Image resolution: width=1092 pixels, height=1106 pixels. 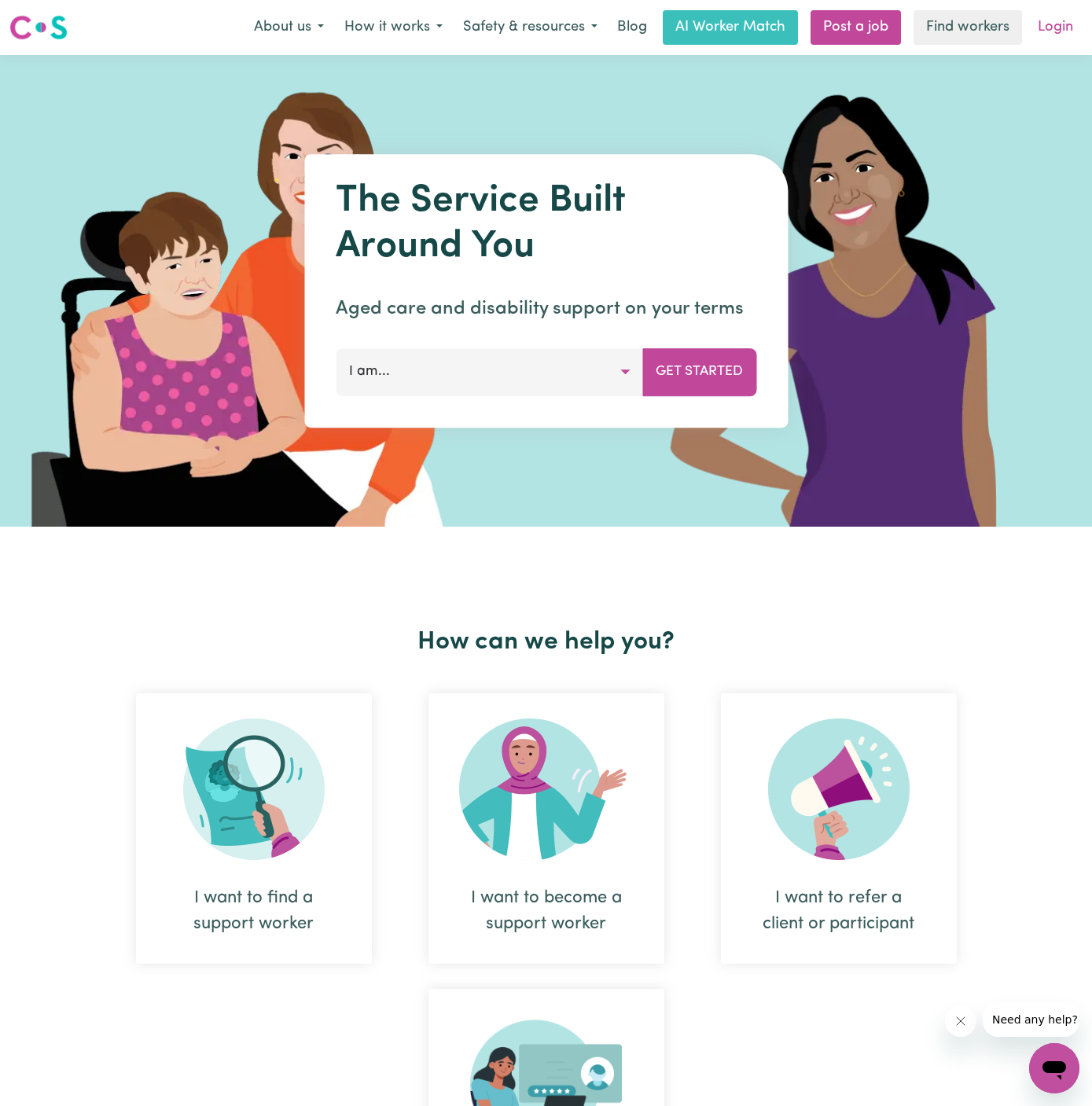 What do you see at coordinates (530, 28) in the screenshot?
I see `button: Safety & resources` at bounding box center [530, 28].